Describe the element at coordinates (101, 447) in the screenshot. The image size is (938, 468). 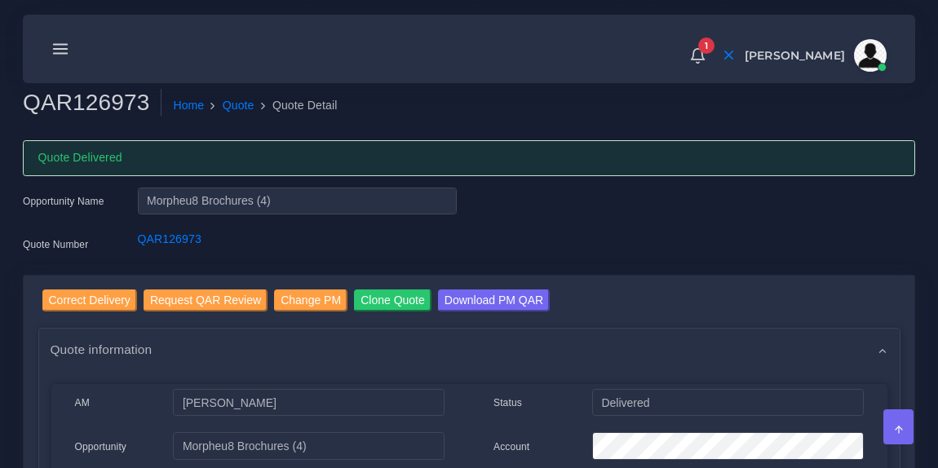
I see `label: Opportunity` at that location.